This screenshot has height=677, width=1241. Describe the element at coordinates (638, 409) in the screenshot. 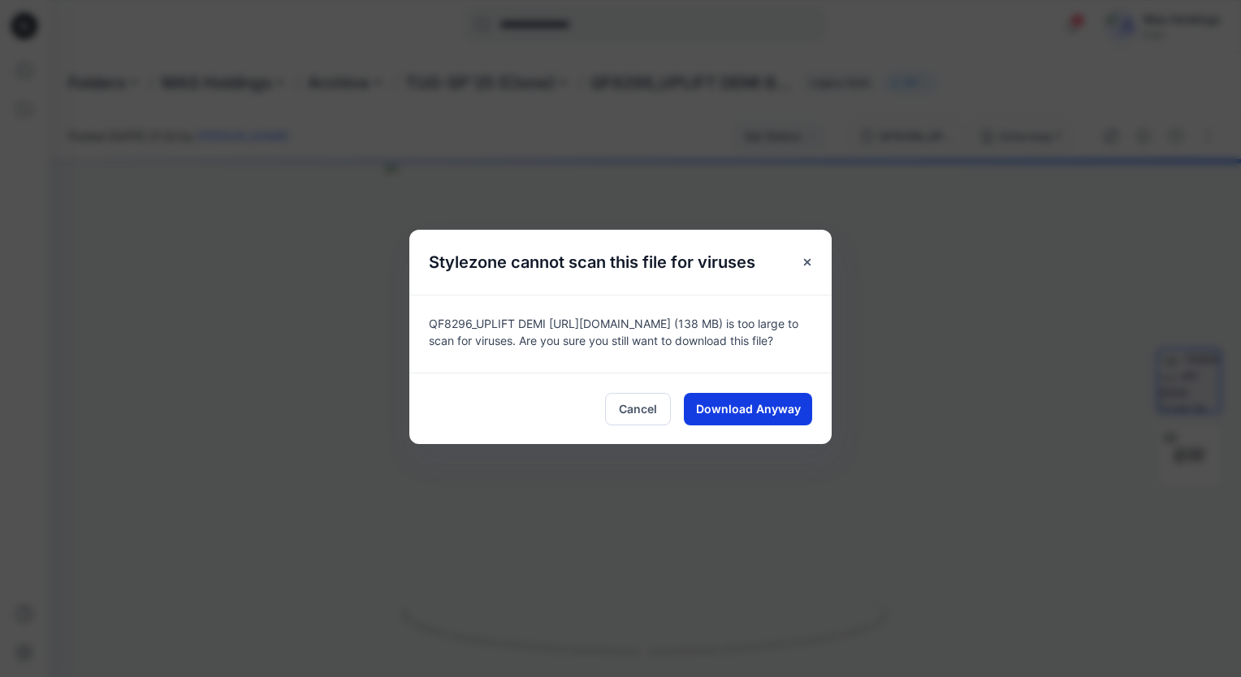

I see `button: Cancel` at that location.